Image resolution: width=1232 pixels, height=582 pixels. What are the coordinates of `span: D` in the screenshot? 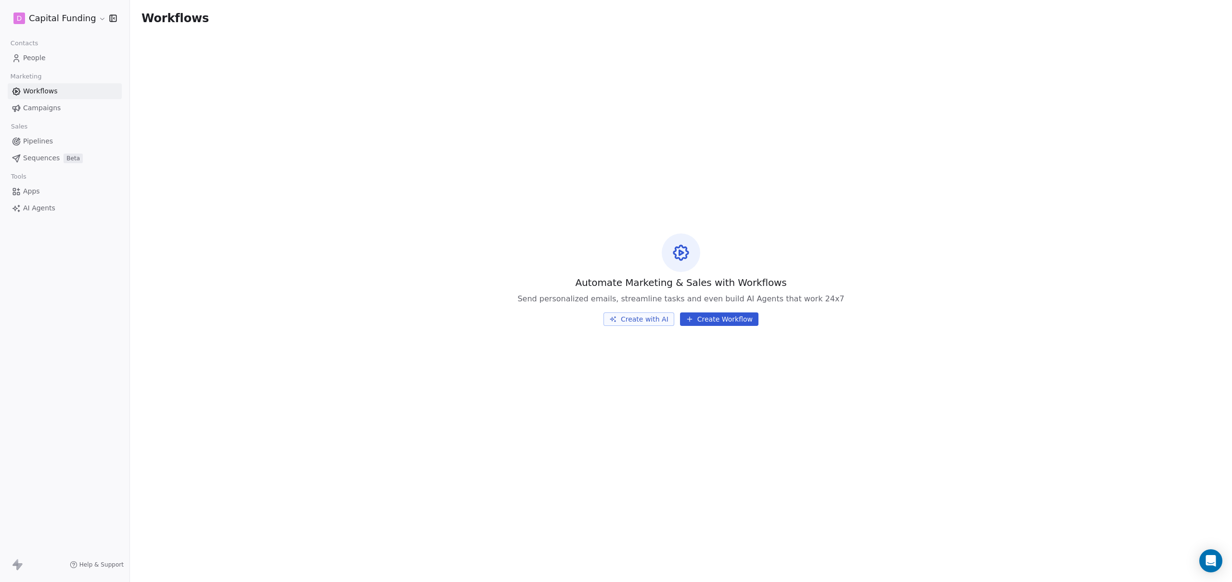 It's located at (19, 18).